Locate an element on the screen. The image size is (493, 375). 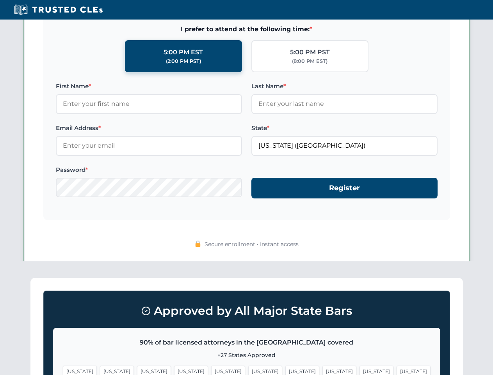
input: Enter your first name is located at coordinates (149, 104).